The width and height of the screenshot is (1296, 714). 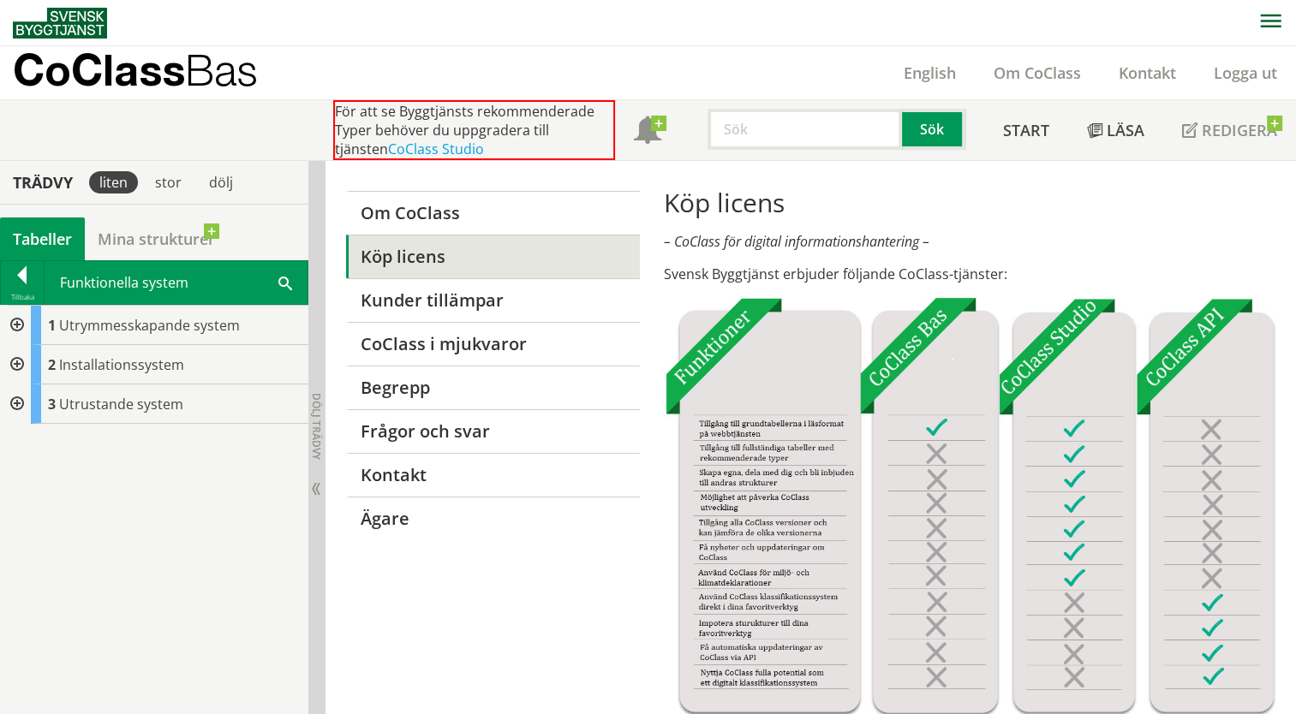 What do you see at coordinates (474, 130) in the screenshot?
I see `div: För att se Byggtjänsts rekommenderade Typer behöver du uppgradera till tjänsten` at bounding box center [474, 130].